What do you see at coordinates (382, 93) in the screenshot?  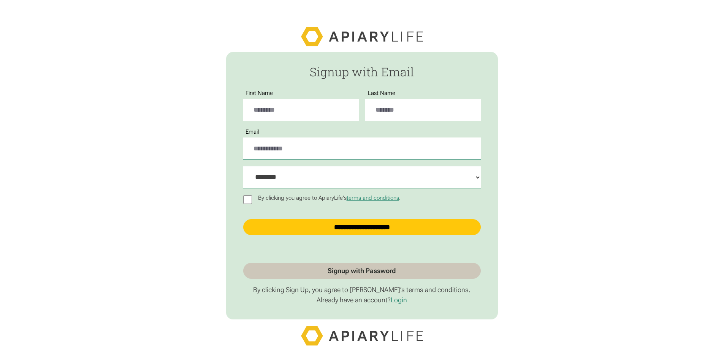 I see `label: Last Name` at bounding box center [382, 93].